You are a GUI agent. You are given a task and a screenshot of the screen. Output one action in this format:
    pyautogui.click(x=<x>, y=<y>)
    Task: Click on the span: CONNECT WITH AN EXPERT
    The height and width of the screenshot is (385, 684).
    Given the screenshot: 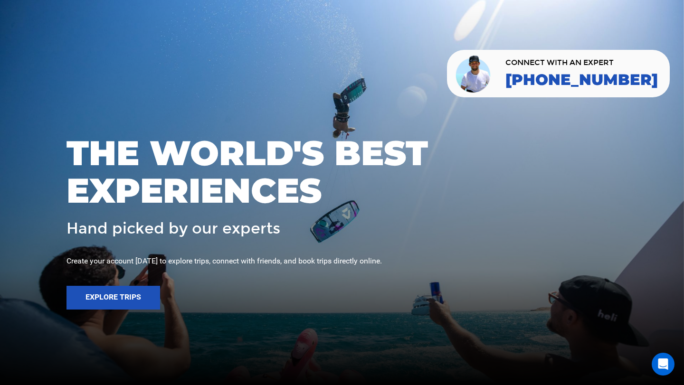 What is the action you would take?
    pyautogui.click(x=581, y=63)
    